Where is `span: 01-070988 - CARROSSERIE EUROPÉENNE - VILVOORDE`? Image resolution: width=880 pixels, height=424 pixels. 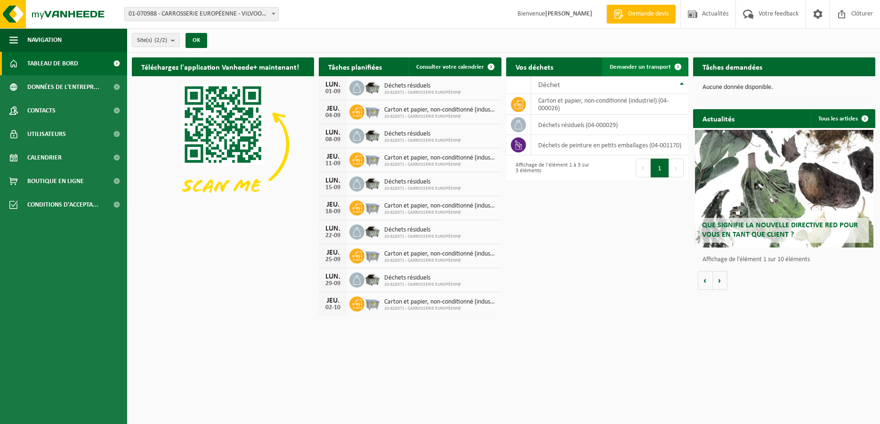 span: 01-070988 - CARROSSERIE EUROPÉENNE - VILVOORDE is located at coordinates (201, 14).